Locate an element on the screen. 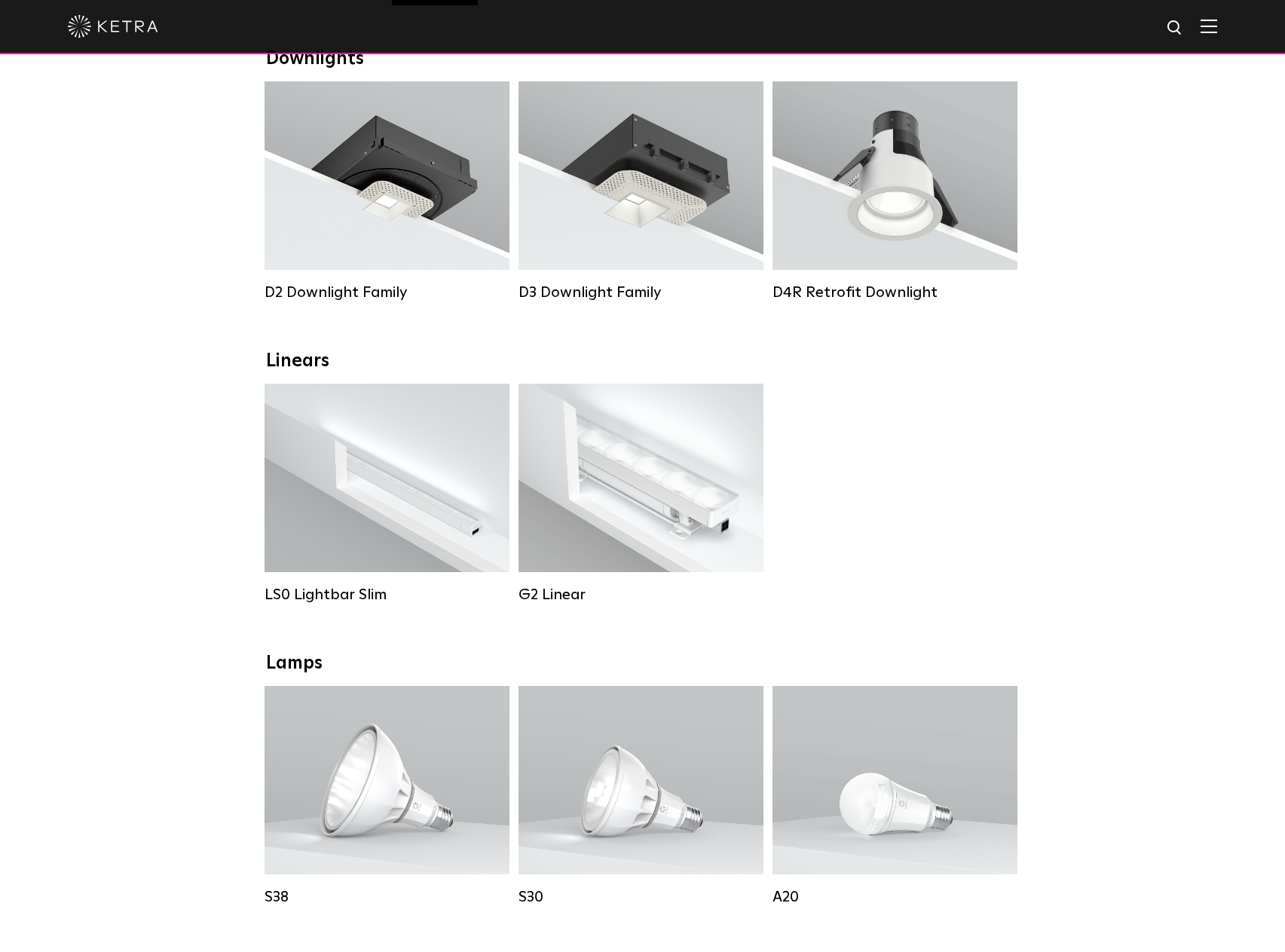 The height and width of the screenshot is (952, 1285). a: A20 Lumen Output:600 / 800Colors:White / BlackBase Type:E26 Edison Base / GU24Beam Angles:Omni-Di... is located at coordinates (895, 795).